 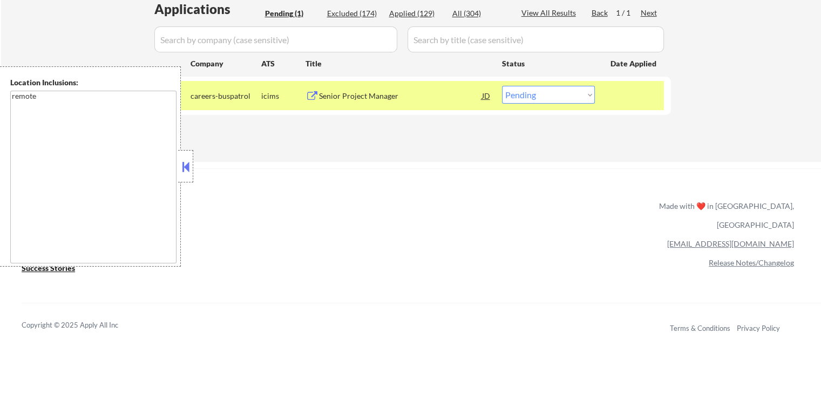 What do you see at coordinates (208, 9) in the screenshot?
I see `div: Applications` at bounding box center [208, 9].